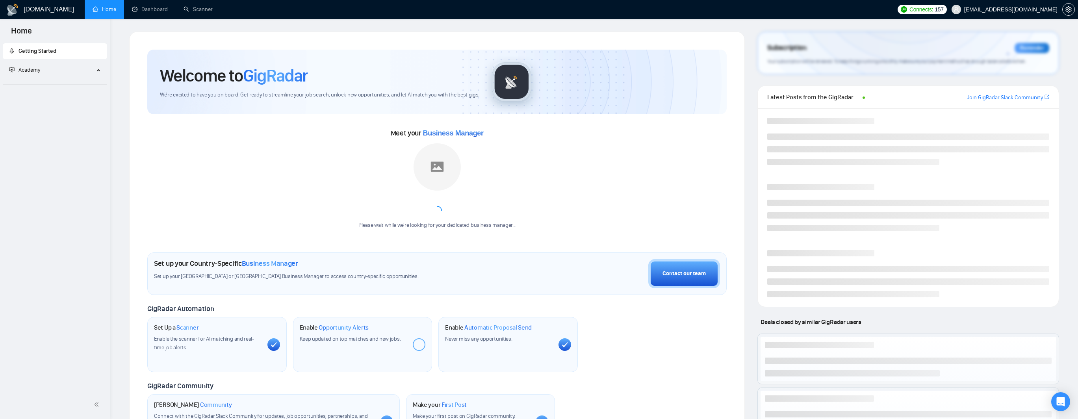 This screenshot has width=1078, height=419. What do you see at coordinates (437, 133) in the screenshot?
I see `span: Meet your` at bounding box center [437, 133].